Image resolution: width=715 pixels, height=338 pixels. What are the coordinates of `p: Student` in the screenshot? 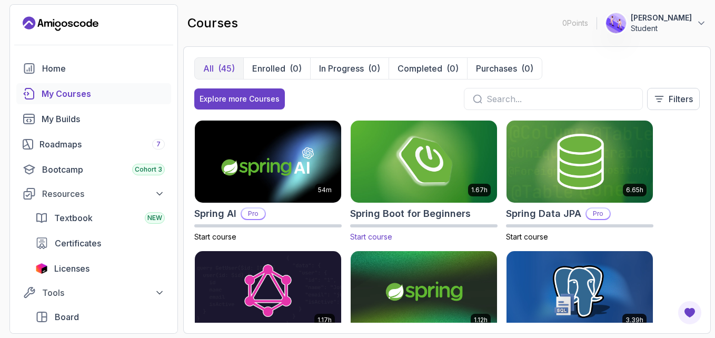 It's located at (662, 28).